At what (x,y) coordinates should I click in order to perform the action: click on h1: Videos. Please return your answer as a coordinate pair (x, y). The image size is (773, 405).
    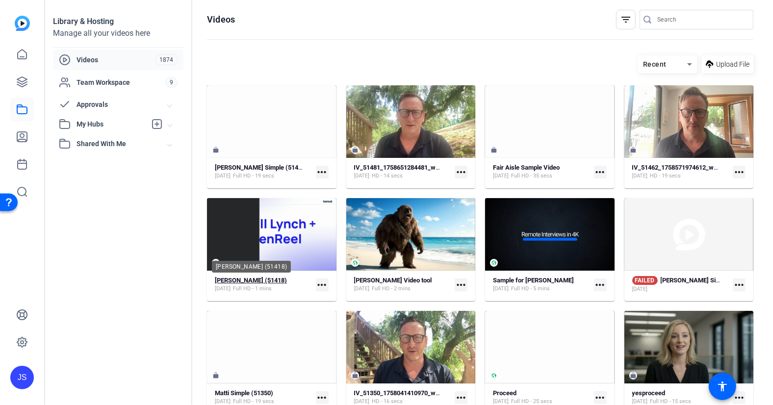
    Looking at the image, I should click on (221, 20).